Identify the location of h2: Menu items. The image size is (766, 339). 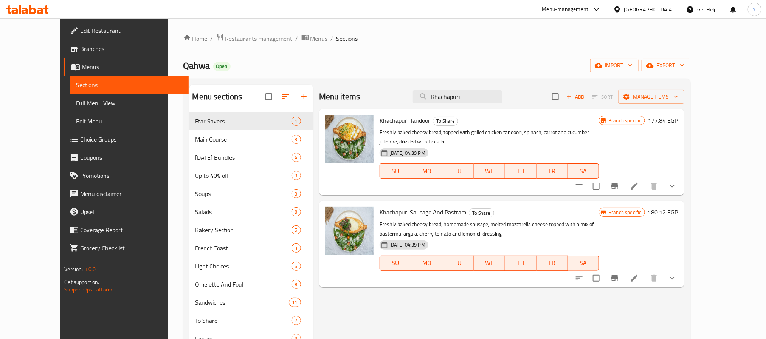
(339, 97).